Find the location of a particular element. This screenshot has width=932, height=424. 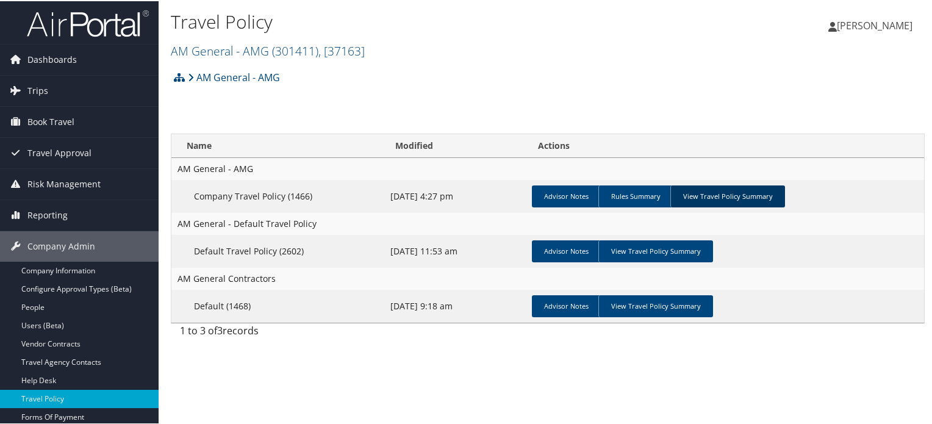

td: Default Travel Policy (2602) is located at coordinates (277, 250).